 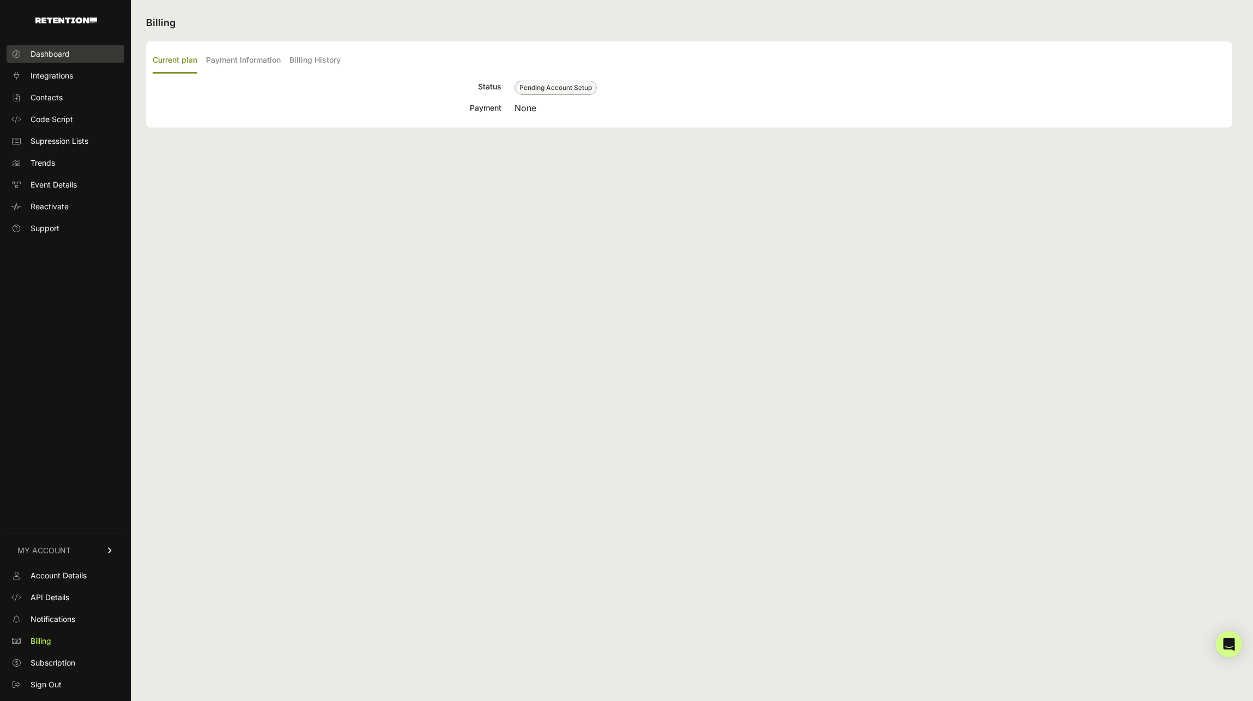 I want to click on a: Code Script, so click(x=65, y=119).